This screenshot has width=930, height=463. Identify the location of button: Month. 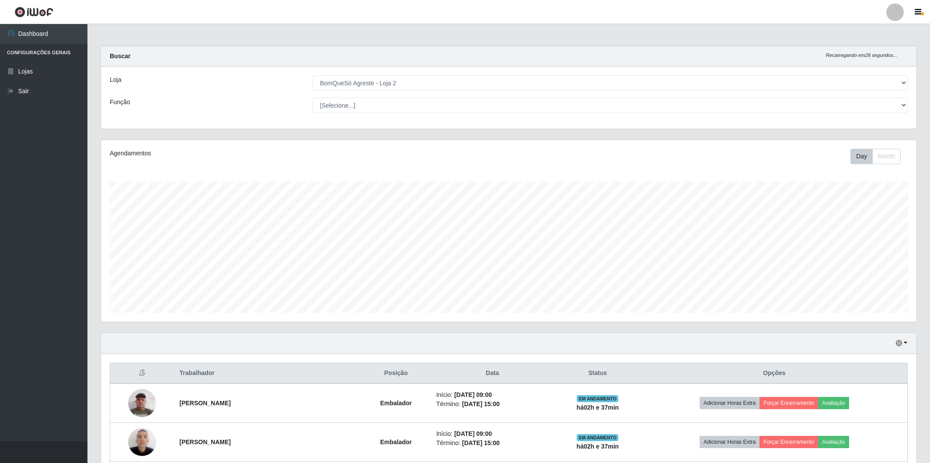
(886, 156).